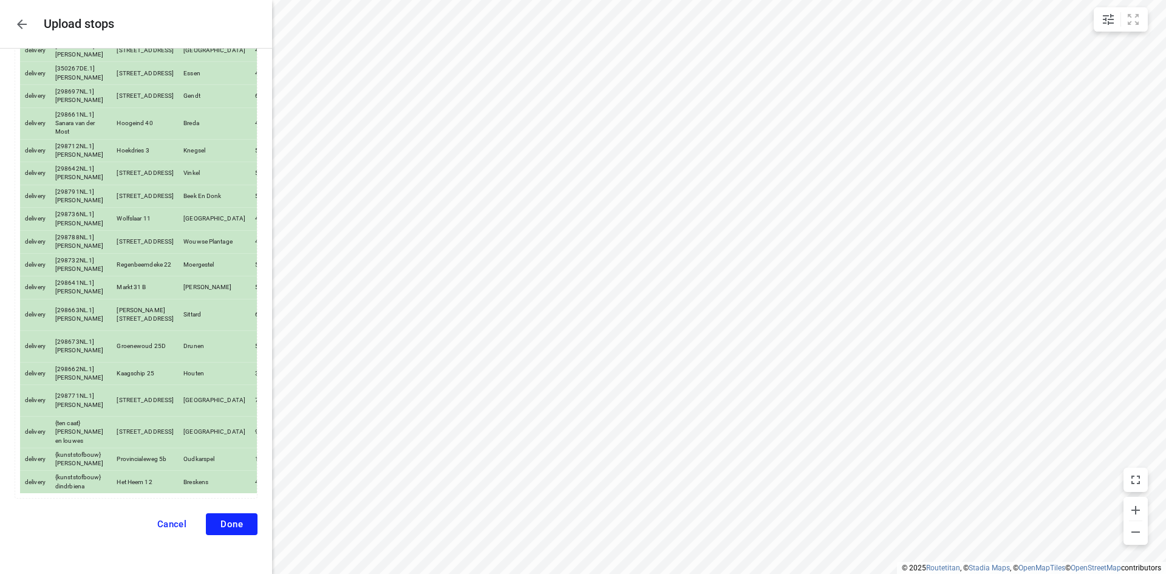 Image resolution: width=1166 pixels, height=574 pixels. What do you see at coordinates (277, 373) in the screenshot?
I see `td: 3991CS` at bounding box center [277, 373].